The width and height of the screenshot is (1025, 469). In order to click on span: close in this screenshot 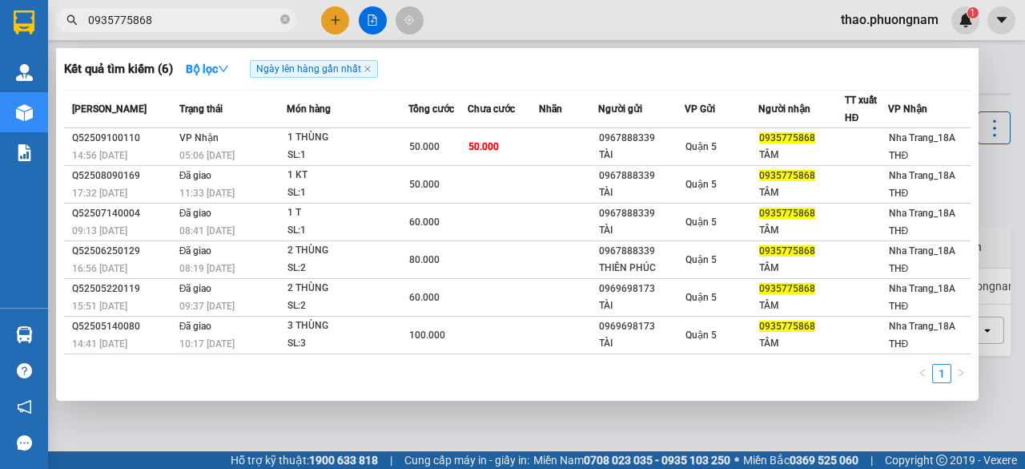, I will do `click(368, 69)`.